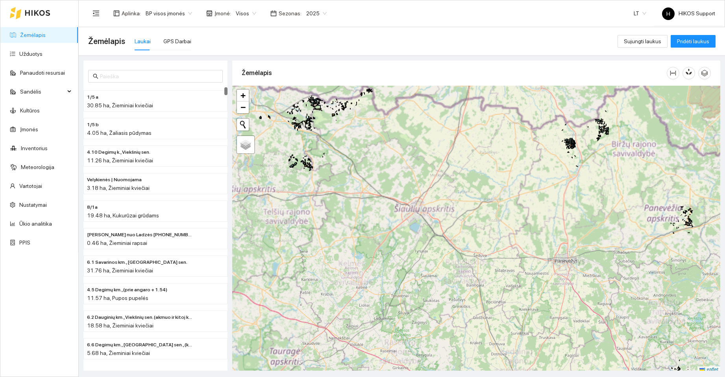  What do you see at coordinates (123, 216) in the screenshot?
I see `span: 19.48 ha, Kukurūzai grūdams` at bounding box center [123, 216].